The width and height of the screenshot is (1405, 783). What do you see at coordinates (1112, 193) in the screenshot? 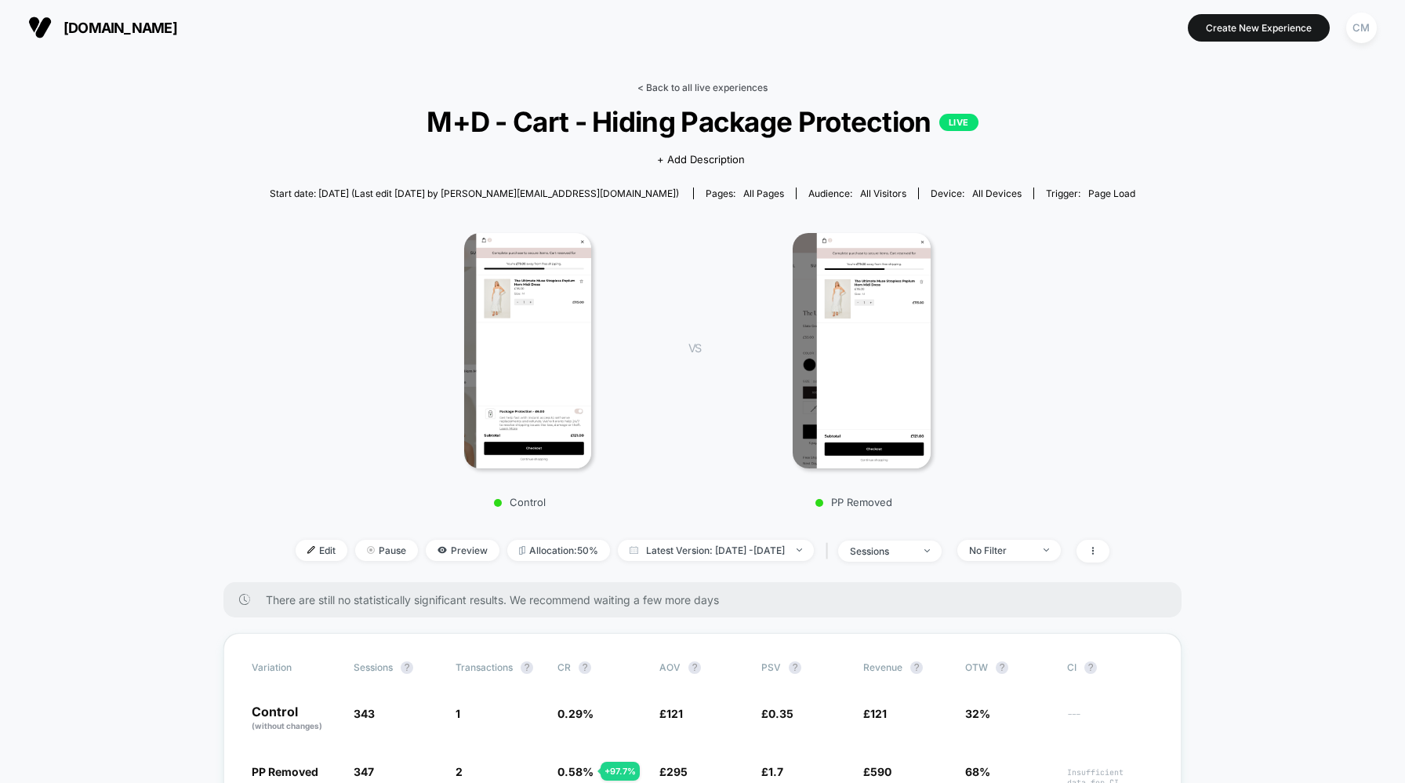
I see `span: Page Load` at bounding box center [1112, 193].